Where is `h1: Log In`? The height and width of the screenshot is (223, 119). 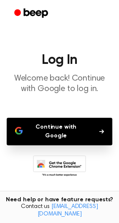 h1: Log In is located at coordinates (59, 60).